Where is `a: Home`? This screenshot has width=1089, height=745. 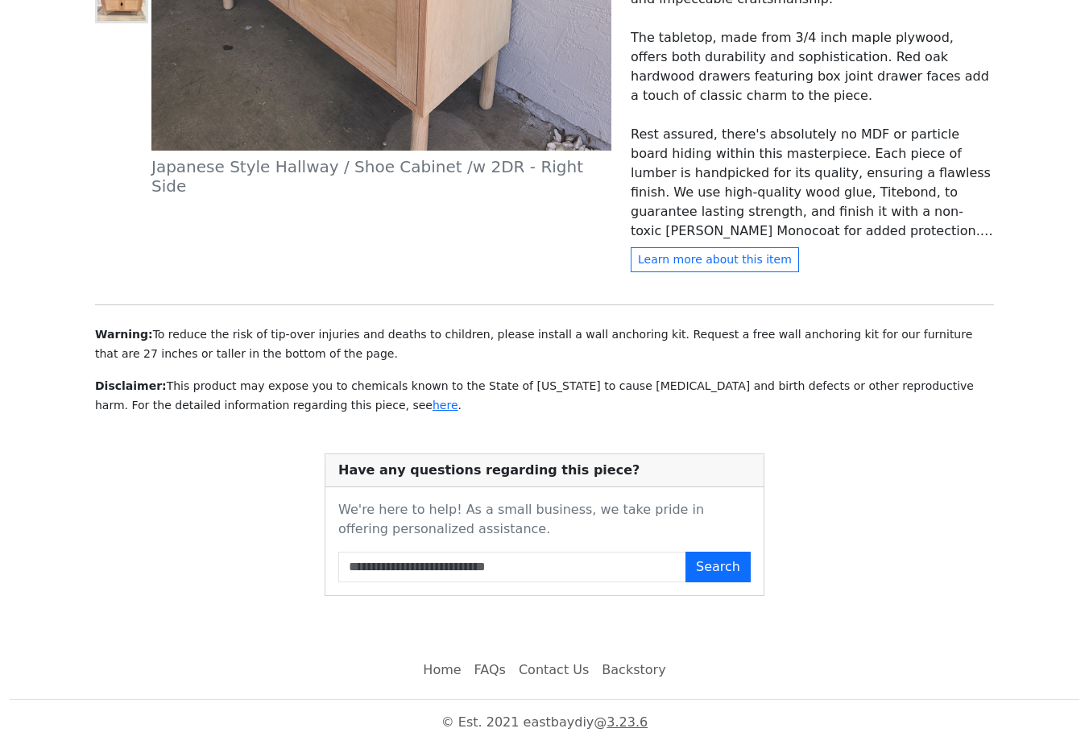
a: Home is located at coordinates (441, 670).